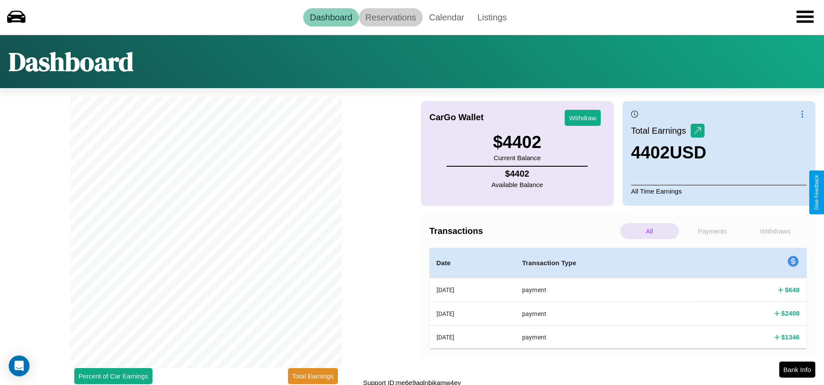 The image size is (824, 385). What do you see at coordinates (583, 118) in the screenshot?
I see `button: Withdraw` at bounding box center [583, 118].